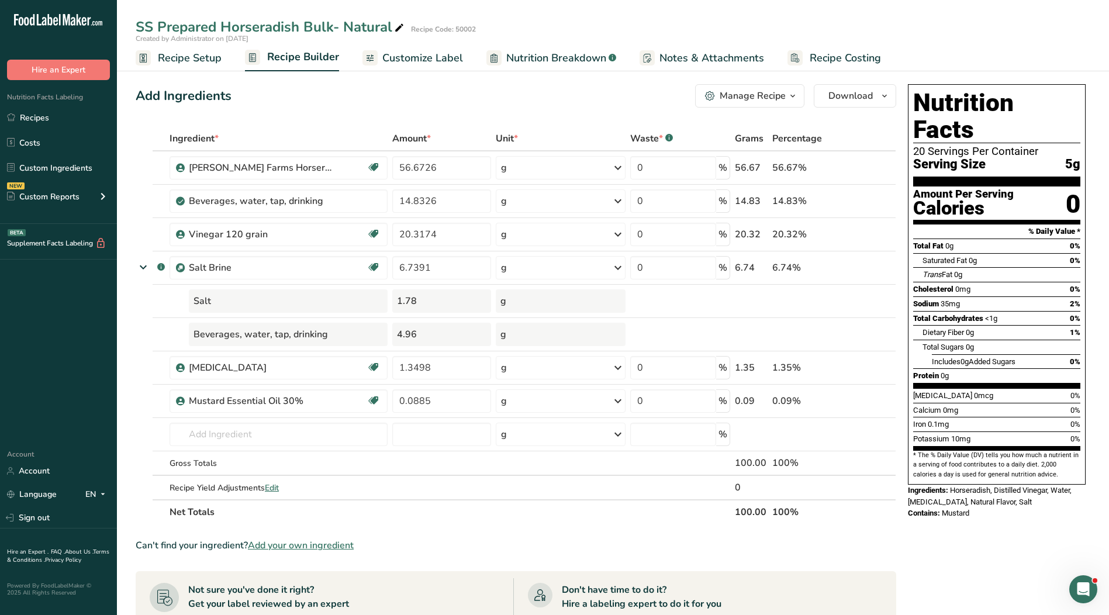 This screenshot has width=1109, height=615. What do you see at coordinates (751, 201) in the screenshot?
I see `div: 14.83` at bounding box center [751, 201].